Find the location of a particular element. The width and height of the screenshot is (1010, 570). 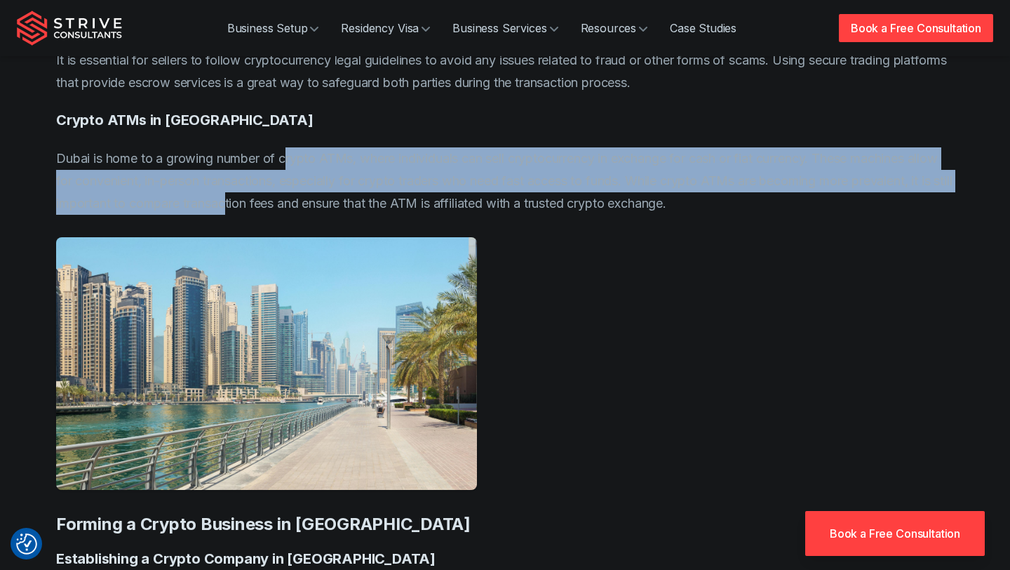

p: Dubai is home to a growing number of crypto ATMs, where individuals can sell cryptocurrency in ex... is located at coordinates (505, 181).